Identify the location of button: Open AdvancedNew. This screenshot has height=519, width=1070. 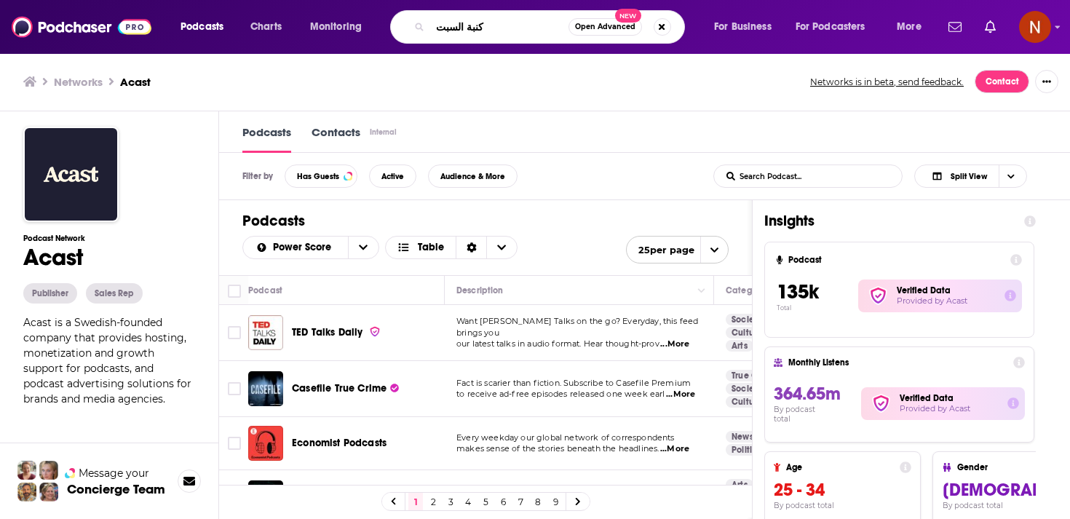
(605, 27).